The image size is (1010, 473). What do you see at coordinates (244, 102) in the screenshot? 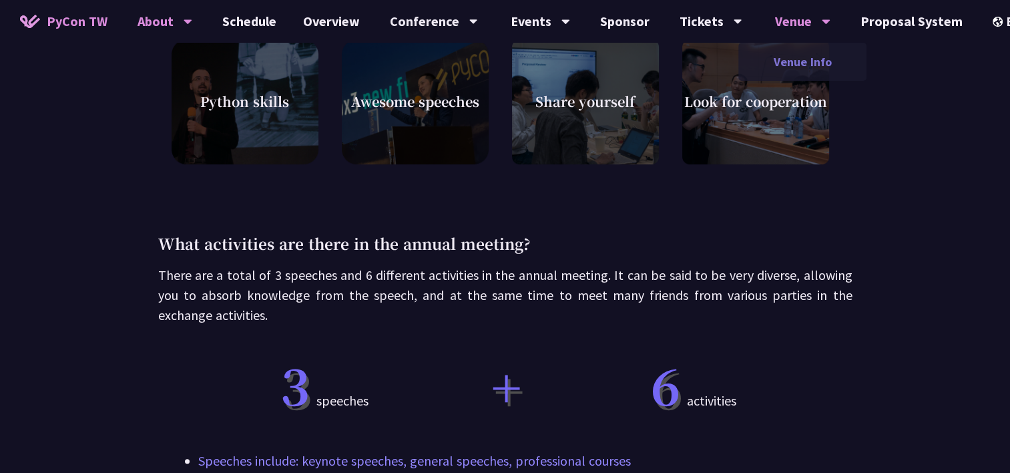
I see `span: Python skills` at bounding box center [244, 102].